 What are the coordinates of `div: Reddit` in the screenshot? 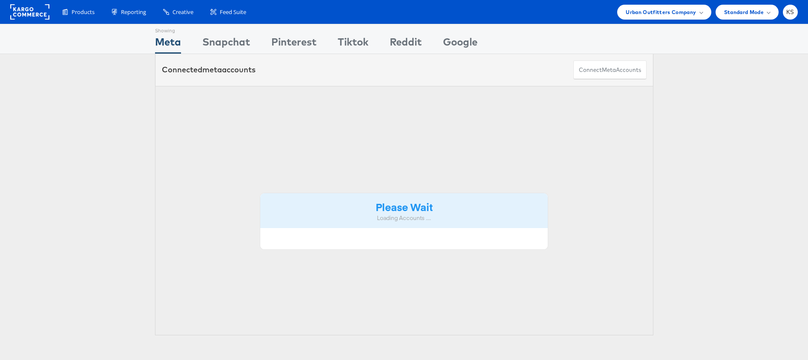 It's located at (405, 44).